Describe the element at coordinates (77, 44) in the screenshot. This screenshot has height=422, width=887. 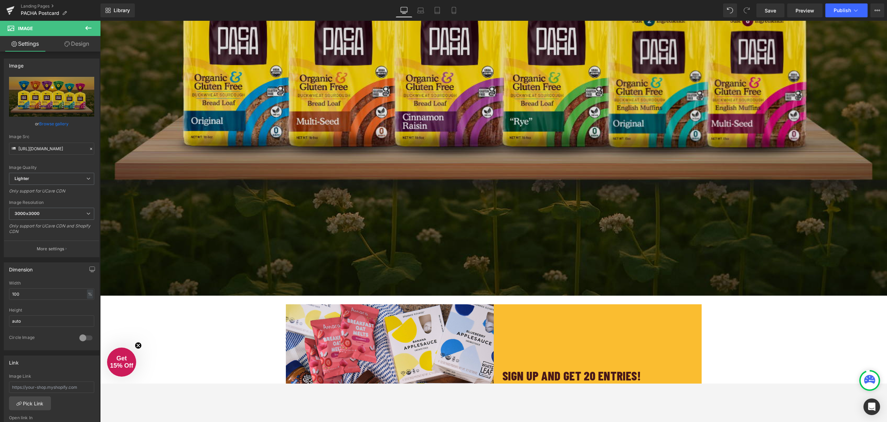
I see `a: Design` at that location.